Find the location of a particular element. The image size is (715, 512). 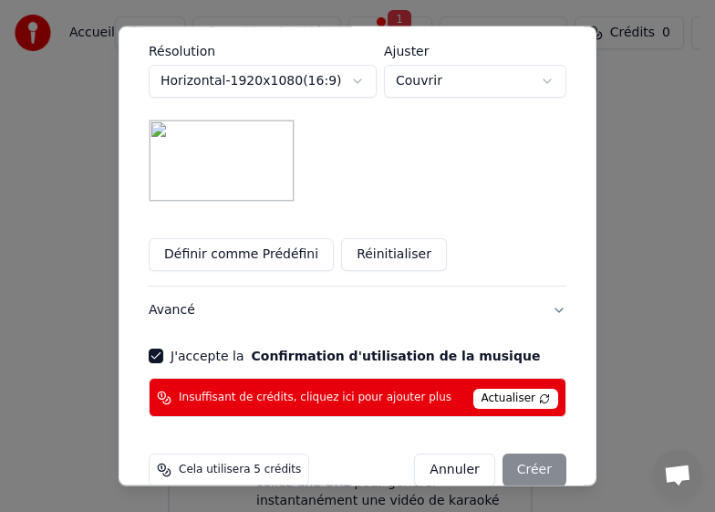

button: Avancé is located at coordinates (357, 310).